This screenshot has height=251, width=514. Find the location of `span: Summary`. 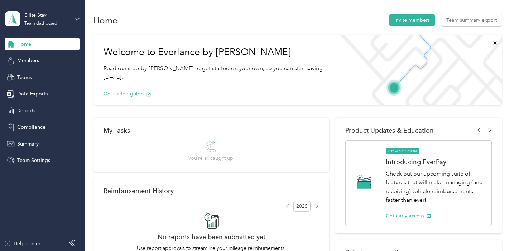

span: Summary is located at coordinates (28, 144).